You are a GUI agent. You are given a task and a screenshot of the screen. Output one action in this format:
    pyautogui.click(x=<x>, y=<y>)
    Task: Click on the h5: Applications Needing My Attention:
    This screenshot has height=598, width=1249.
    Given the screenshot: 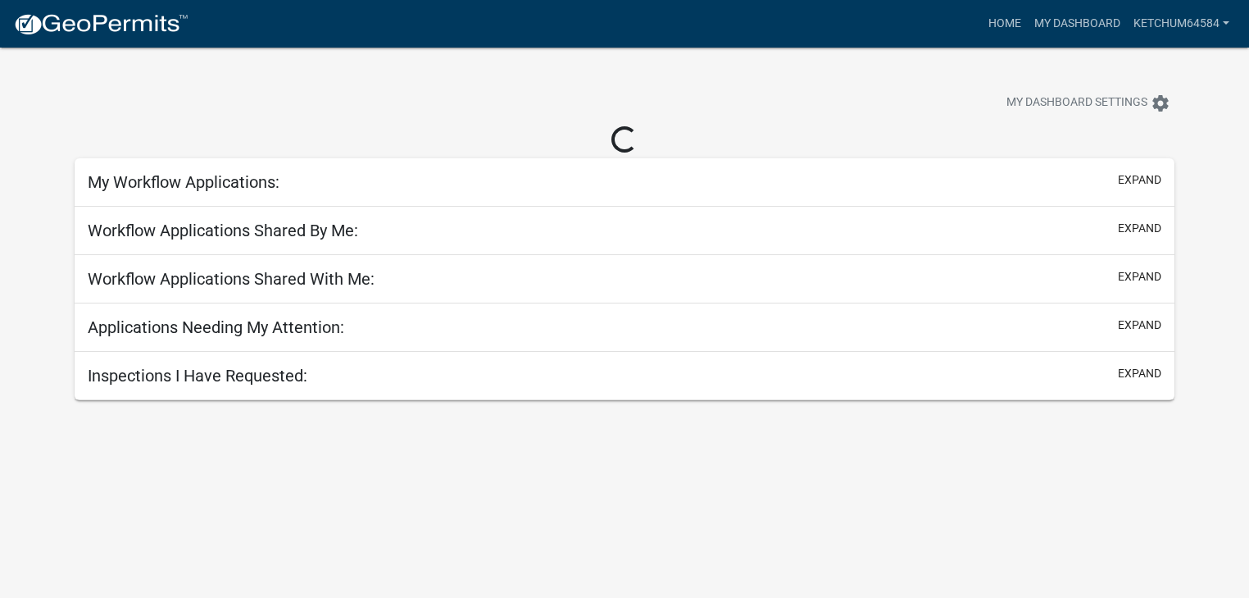 What is the action you would take?
    pyautogui.click(x=216, y=327)
    